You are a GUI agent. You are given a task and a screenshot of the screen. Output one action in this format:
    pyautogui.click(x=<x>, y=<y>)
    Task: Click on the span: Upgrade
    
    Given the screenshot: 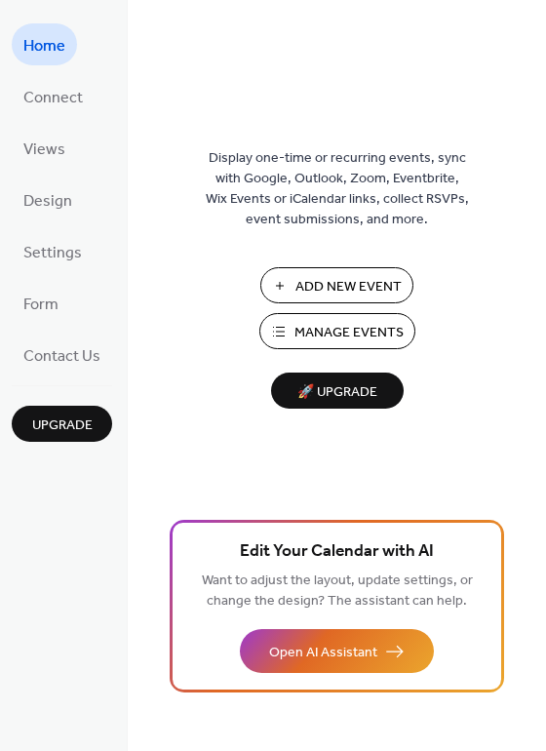 What is the action you would take?
    pyautogui.click(x=62, y=425)
    